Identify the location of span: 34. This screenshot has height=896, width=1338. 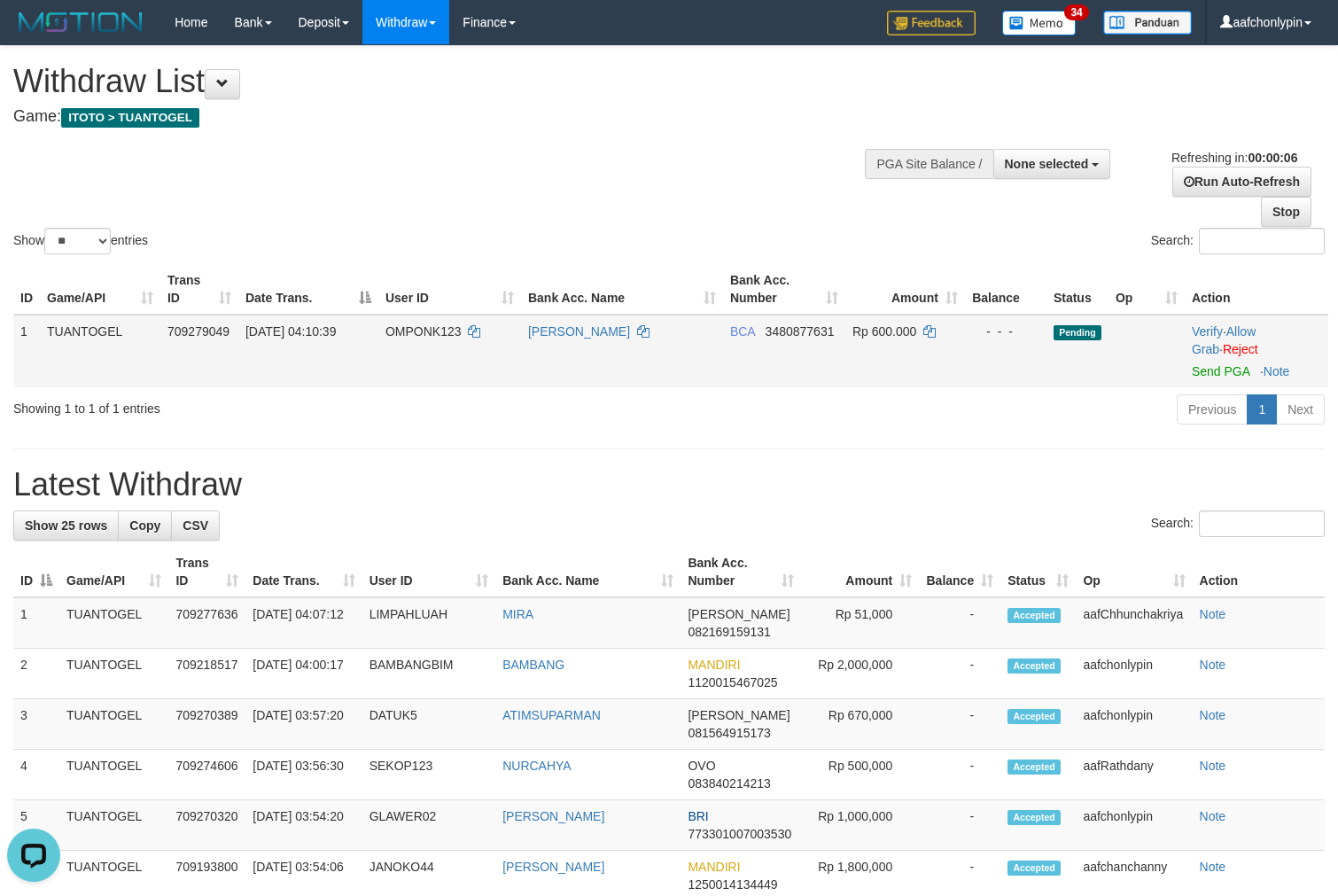
(1076, 12).